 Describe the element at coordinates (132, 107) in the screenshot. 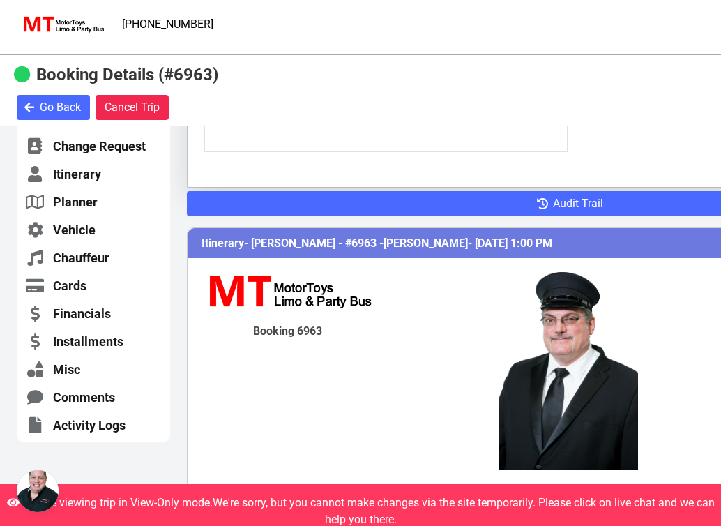

I see `button: Cancel Trip` at that location.